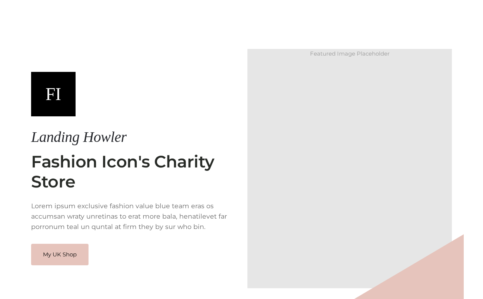 The width and height of the screenshot is (483, 299). What do you see at coordinates (60, 254) in the screenshot?
I see `a: My UK Shop` at bounding box center [60, 254].